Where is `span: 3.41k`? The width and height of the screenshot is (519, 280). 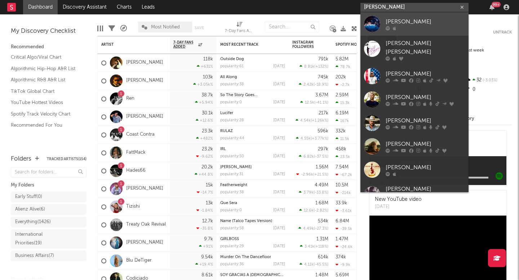 span: 3.41k is located at coordinates (309, 247).